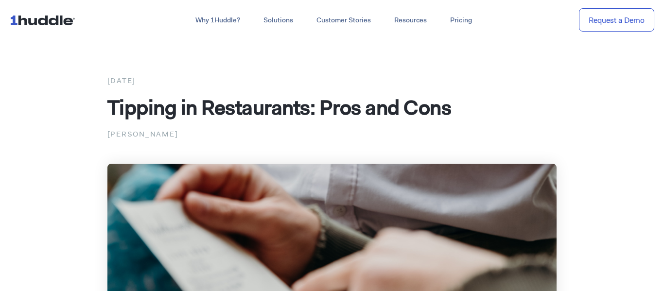  I want to click on a: Resources, so click(410, 20).